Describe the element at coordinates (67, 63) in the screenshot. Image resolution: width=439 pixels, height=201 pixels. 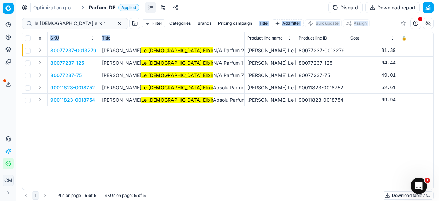
I see `button: 80077237-125` at that location.